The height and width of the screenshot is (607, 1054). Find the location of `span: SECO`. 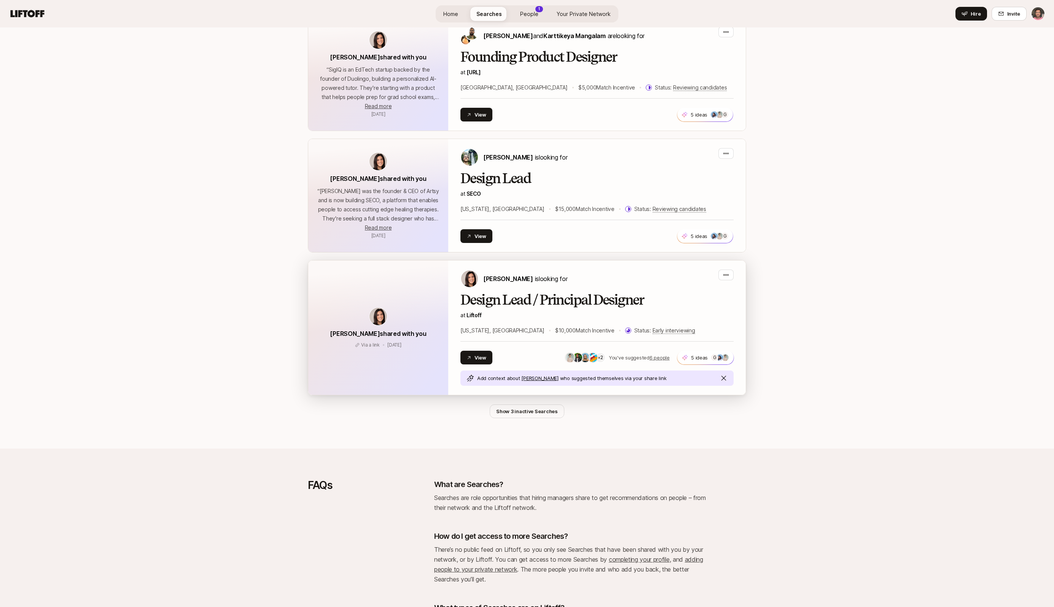

span: SECO is located at coordinates (474, 193).